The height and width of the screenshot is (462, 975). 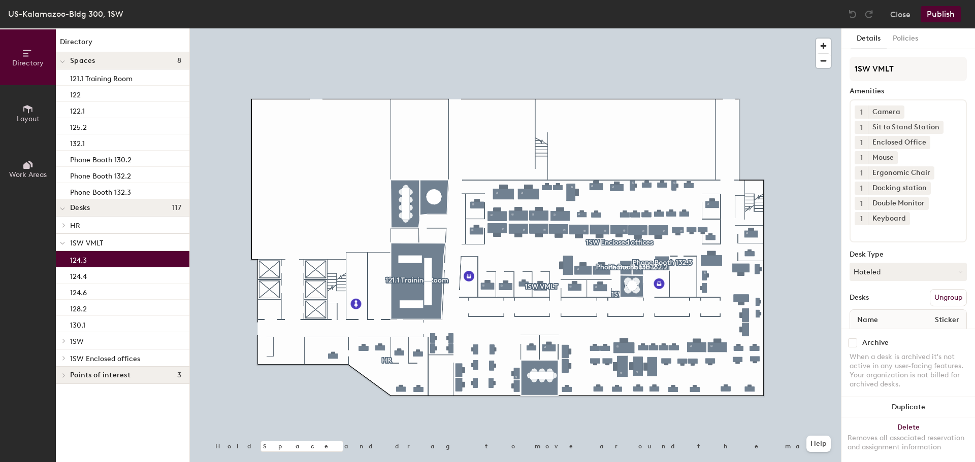 What do you see at coordinates (852, 14) in the screenshot?
I see `img: Undo` at bounding box center [852, 14].